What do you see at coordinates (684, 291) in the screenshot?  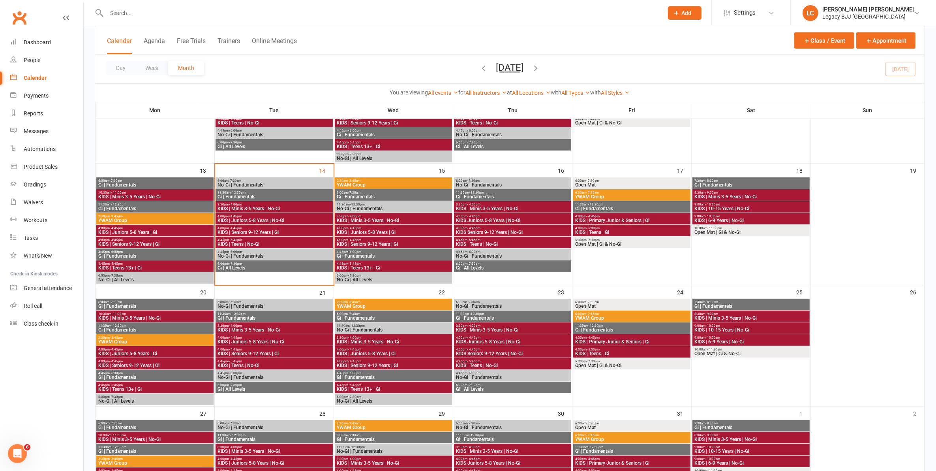 I see `div: 24` at bounding box center [684, 291].